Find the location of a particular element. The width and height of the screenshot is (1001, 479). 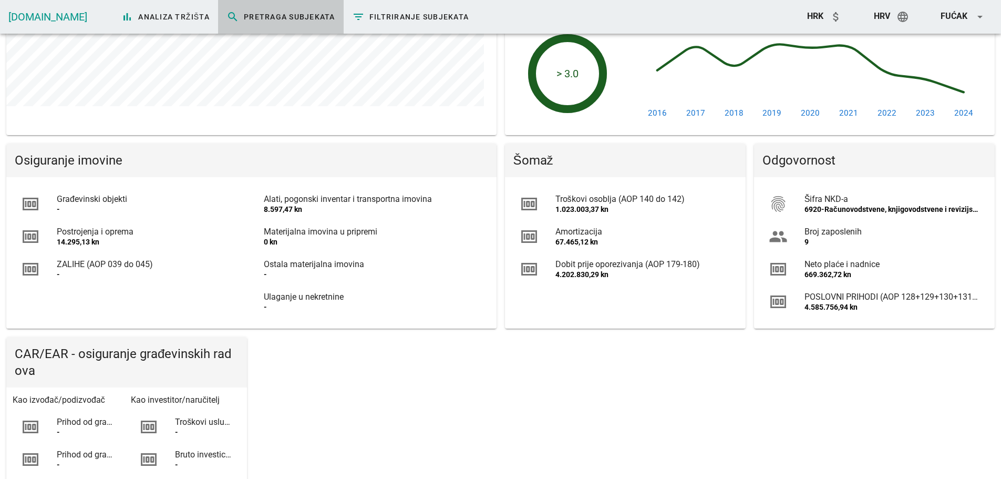

i: filter_list is located at coordinates (358, 17).